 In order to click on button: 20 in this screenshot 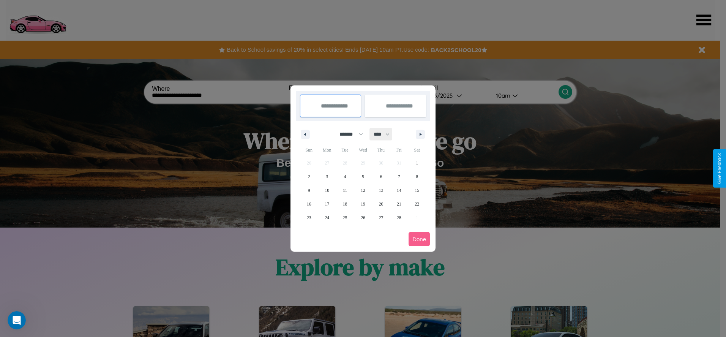, I will do `click(381, 204)`.